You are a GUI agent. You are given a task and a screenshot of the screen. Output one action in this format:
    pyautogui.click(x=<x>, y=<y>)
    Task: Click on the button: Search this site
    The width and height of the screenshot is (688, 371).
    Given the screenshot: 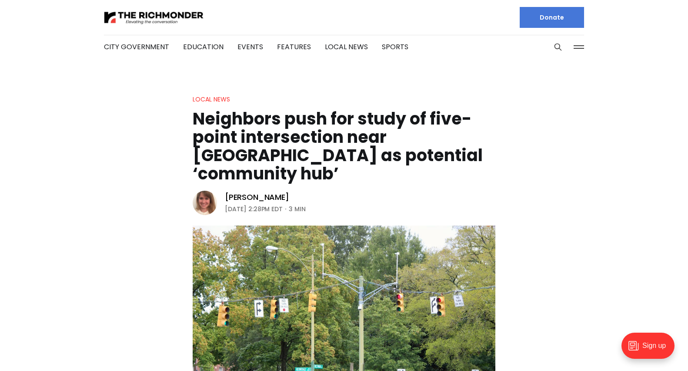 What is the action you would take?
    pyautogui.click(x=558, y=47)
    